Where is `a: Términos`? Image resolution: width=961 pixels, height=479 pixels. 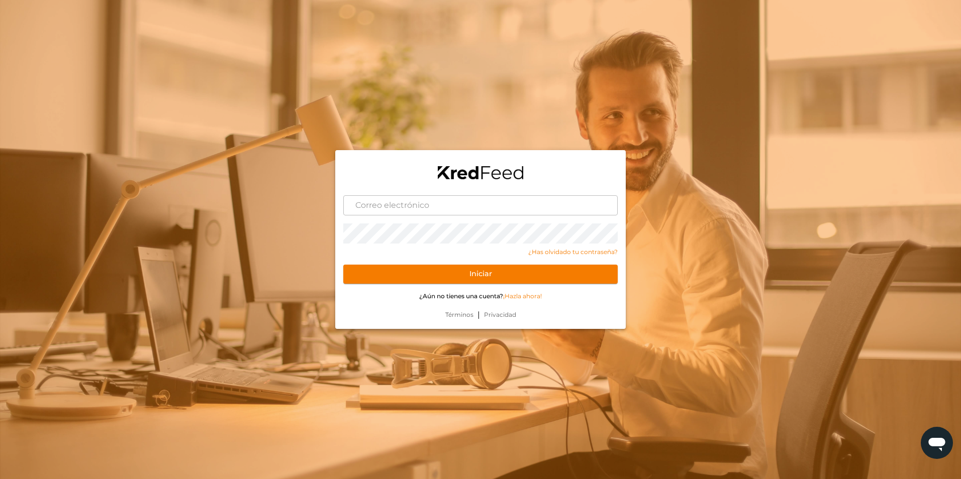
a: Términos is located at coordinates (459, 315).